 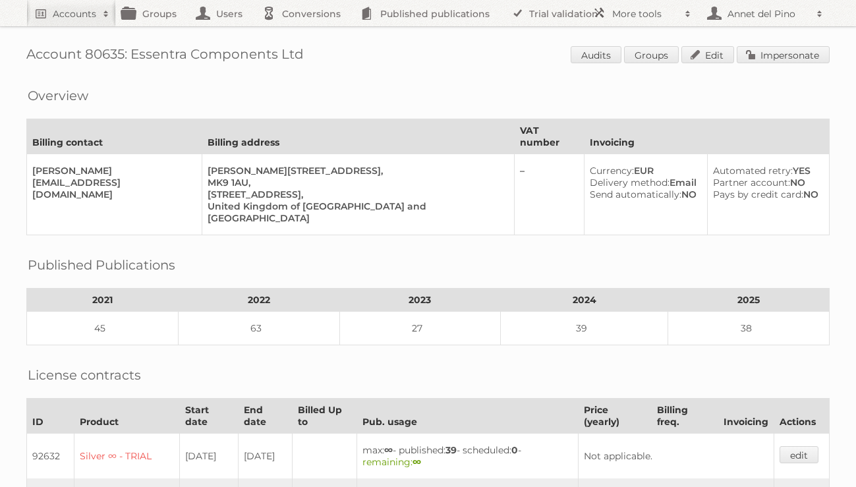 I want to click on td: 92632, so click(x=51, y=456).